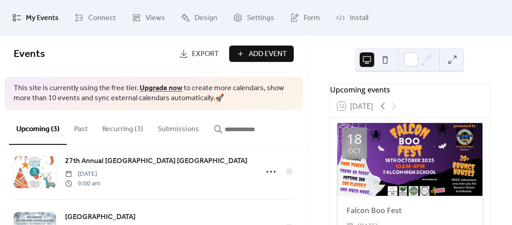 This screenshot has width=512, height=225. I want to click on span: Settings, so click(261, 18).